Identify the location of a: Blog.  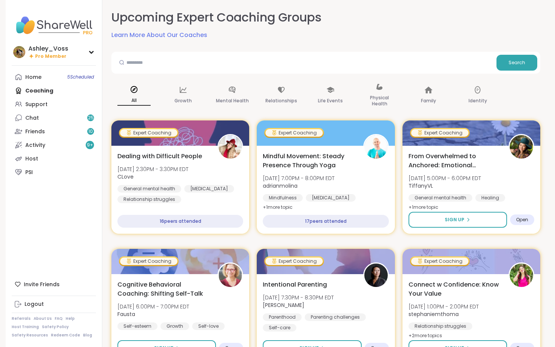
(88, 335).